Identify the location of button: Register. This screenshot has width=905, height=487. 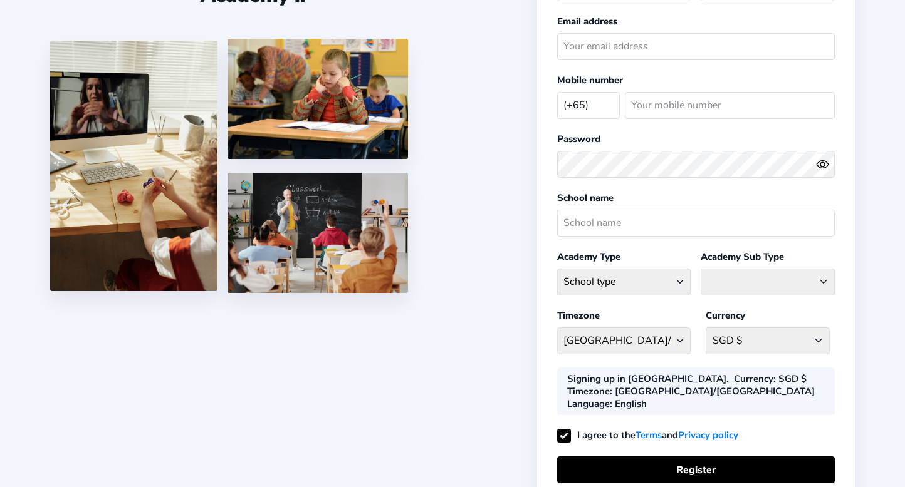
(695, 470).